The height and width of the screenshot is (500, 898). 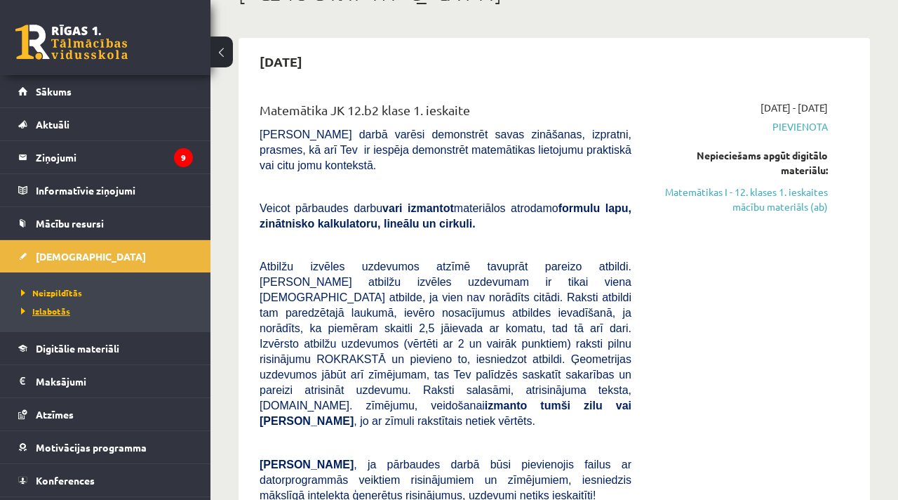 I want to click on a: Informatīvie ziņojumi, so click(x=105, y=190).